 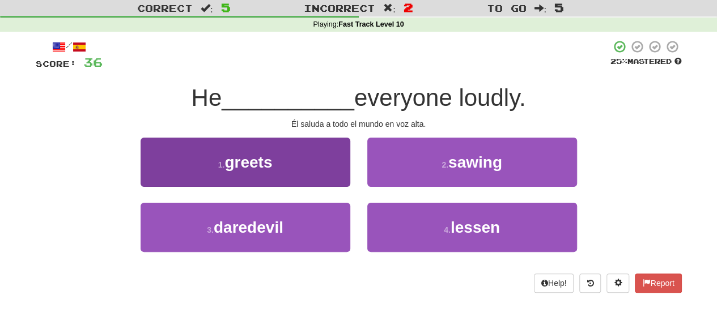 What do you see at coordinates (359, 124) in the screenshot?
I see `div: Él saluda a todo el mundo en voz alta.` at bounding box center [359, 124].